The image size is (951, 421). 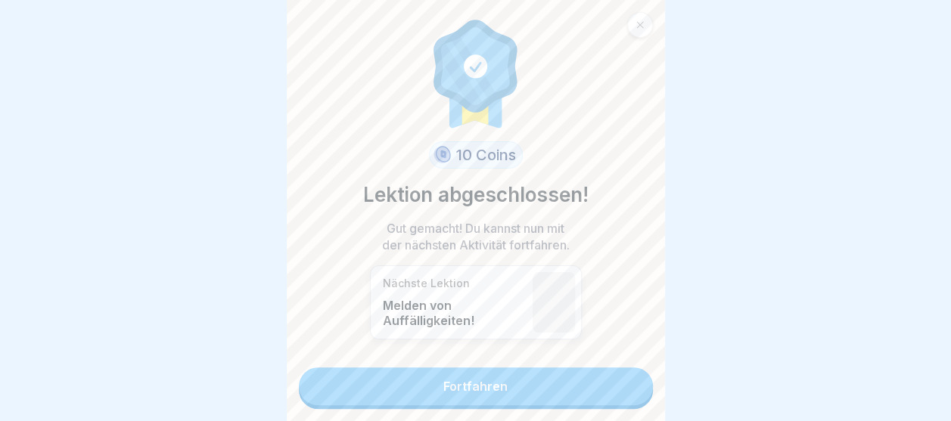 What do you see at coordinates (476, 155) in the screenshot?
I see `div: 10 Coins` at bounding box center [476, 155].